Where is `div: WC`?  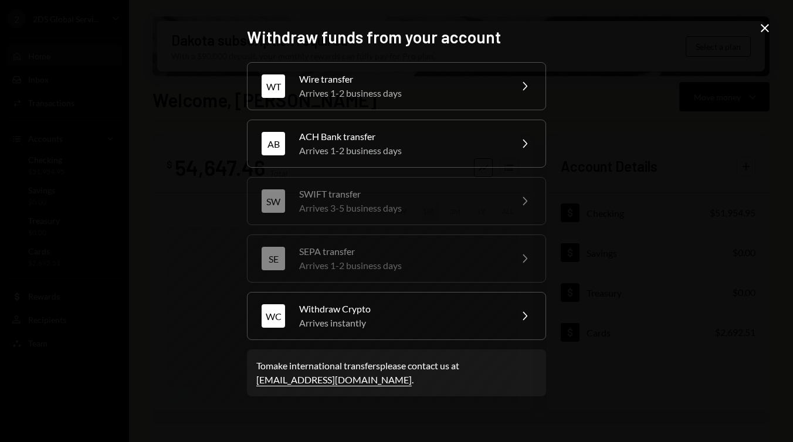
div: WC is located at coordinates (273, 316).